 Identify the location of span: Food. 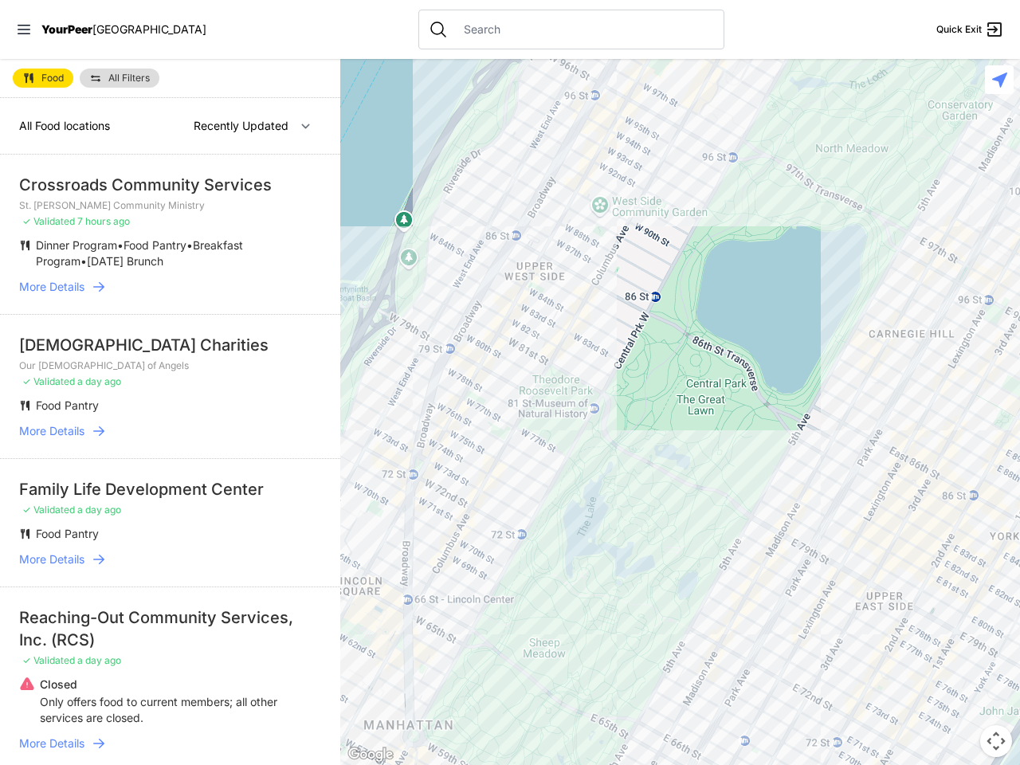
(53, 78).